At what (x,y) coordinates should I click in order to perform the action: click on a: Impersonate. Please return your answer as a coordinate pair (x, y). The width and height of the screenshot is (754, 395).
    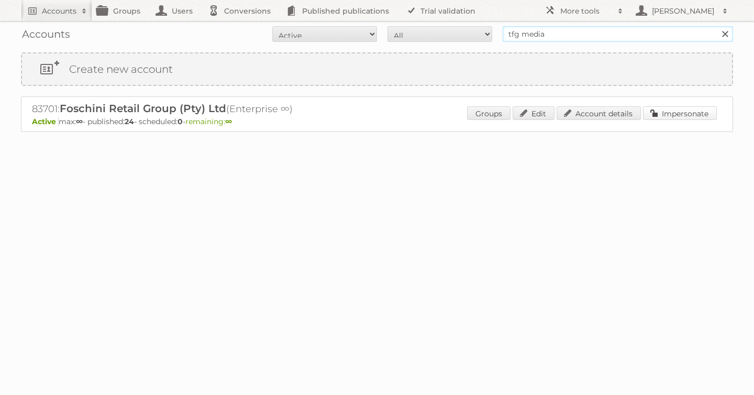
    Looking at the image, I should click on (680, 113).